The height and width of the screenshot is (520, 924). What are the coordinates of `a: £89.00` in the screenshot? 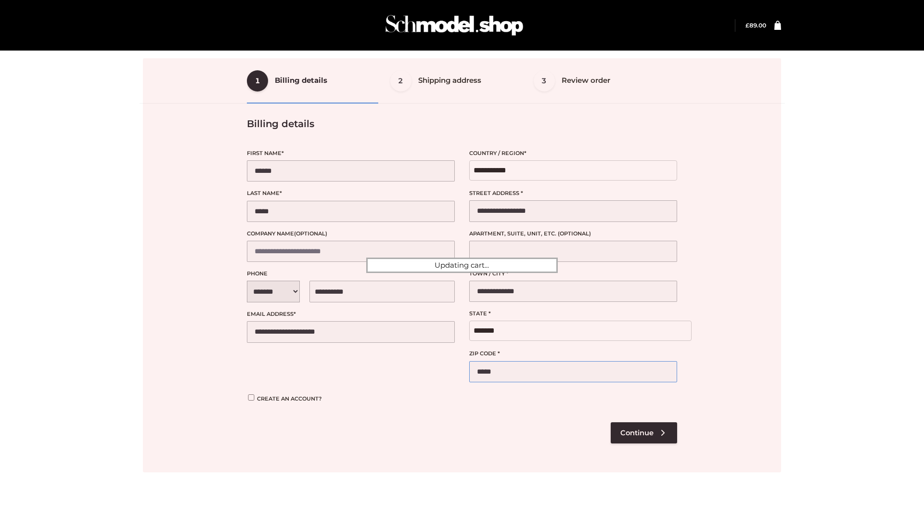 It's located at (756, 25).